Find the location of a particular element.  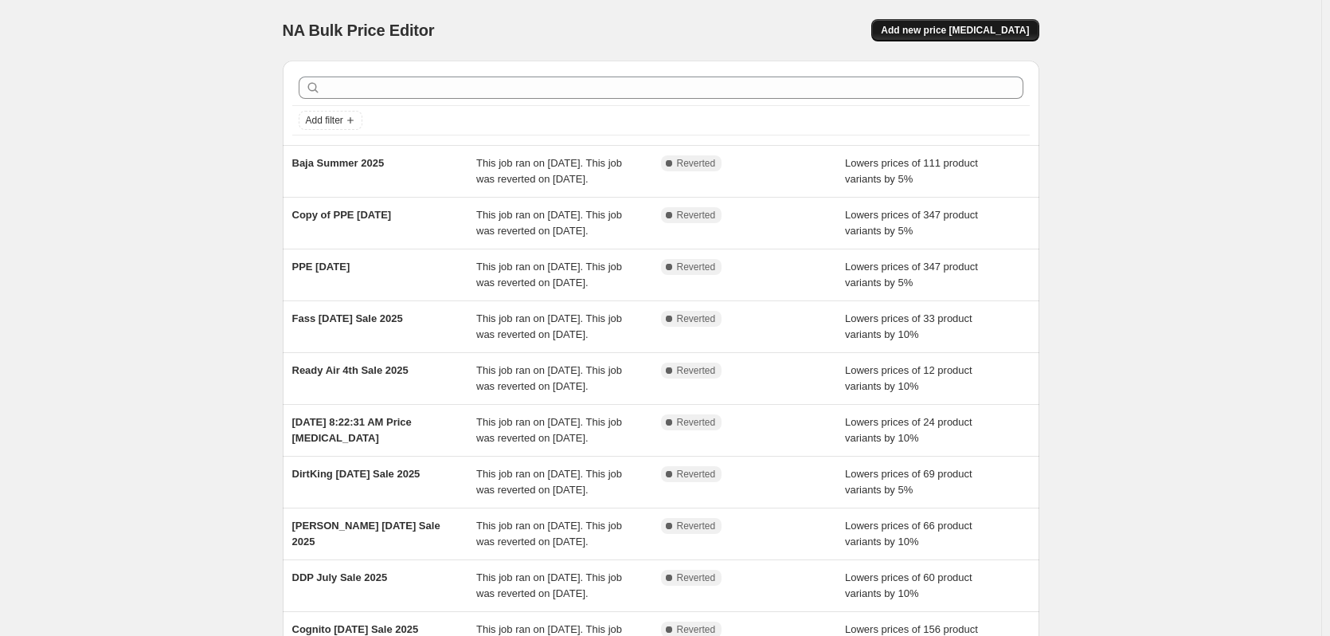

span: DDP July Sale 2025 is located at coordinates (340, 577).